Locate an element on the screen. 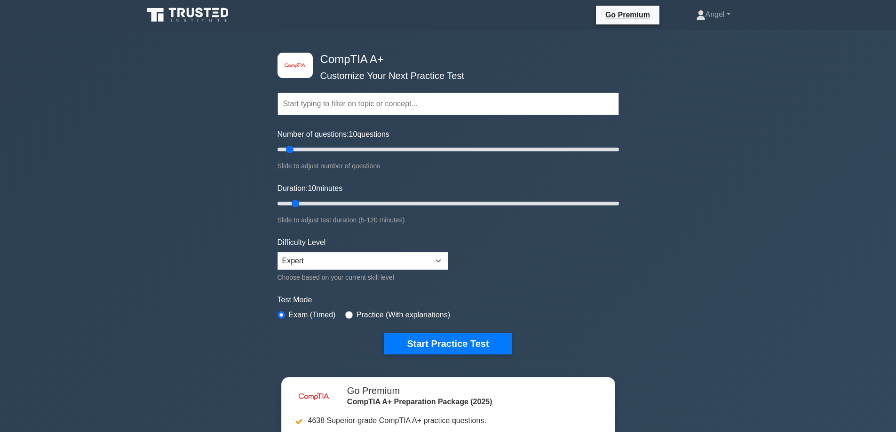  label: Practice (With explanations) is located at coordinates (403, 315).